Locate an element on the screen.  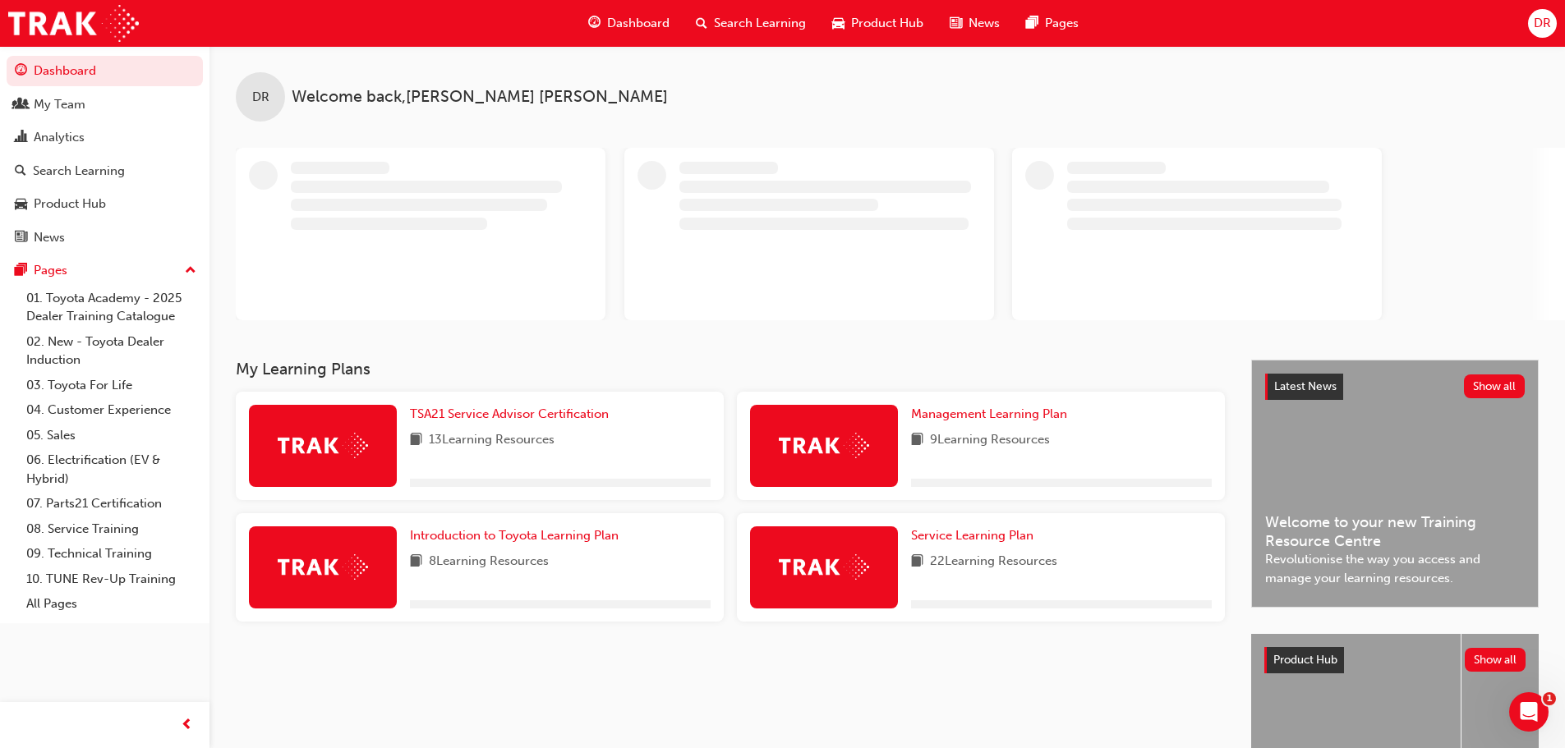
span: Pages is located at coordinates (1062, 23).